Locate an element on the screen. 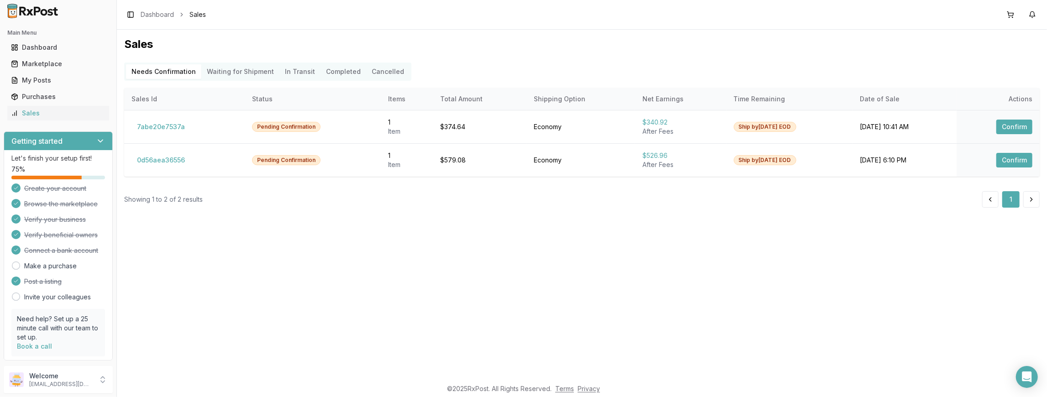  button: Needs Confirmation is located at coordinates (163, 72).